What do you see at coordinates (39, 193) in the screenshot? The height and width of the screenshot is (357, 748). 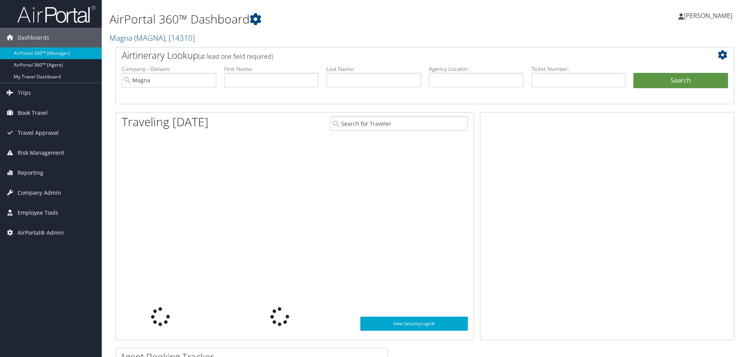 I see `span: Company Admin` at bounding box center [39, 193].